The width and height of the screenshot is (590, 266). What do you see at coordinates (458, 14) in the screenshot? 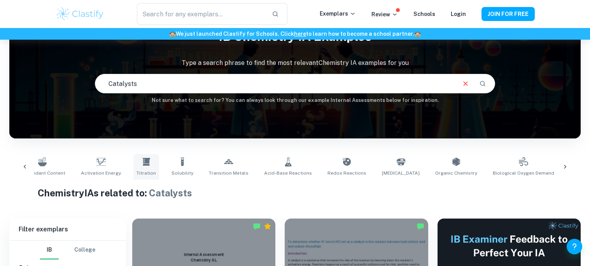
I see `a: Login` at bounding box center [458, 14].